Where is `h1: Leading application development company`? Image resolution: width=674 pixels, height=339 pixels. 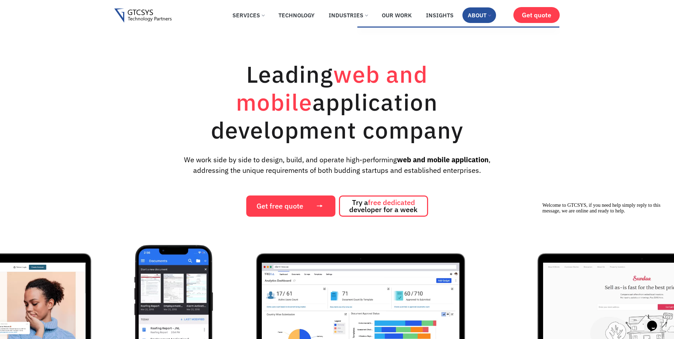 h1: Leading application development company is located at coordinates (337, 102).